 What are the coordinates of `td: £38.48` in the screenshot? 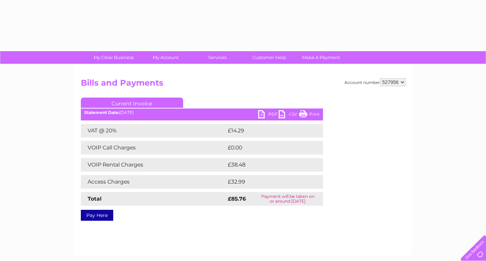 It's located at (268, 165).